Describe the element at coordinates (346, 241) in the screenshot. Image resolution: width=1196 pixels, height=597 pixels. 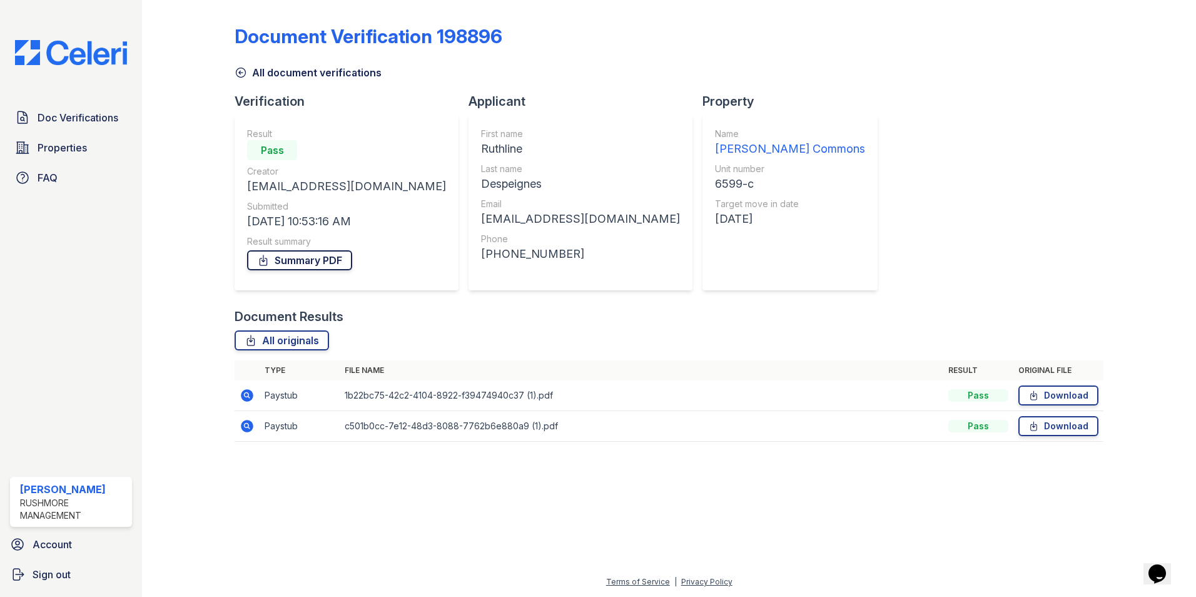
I see `div: Result summary` at that location.